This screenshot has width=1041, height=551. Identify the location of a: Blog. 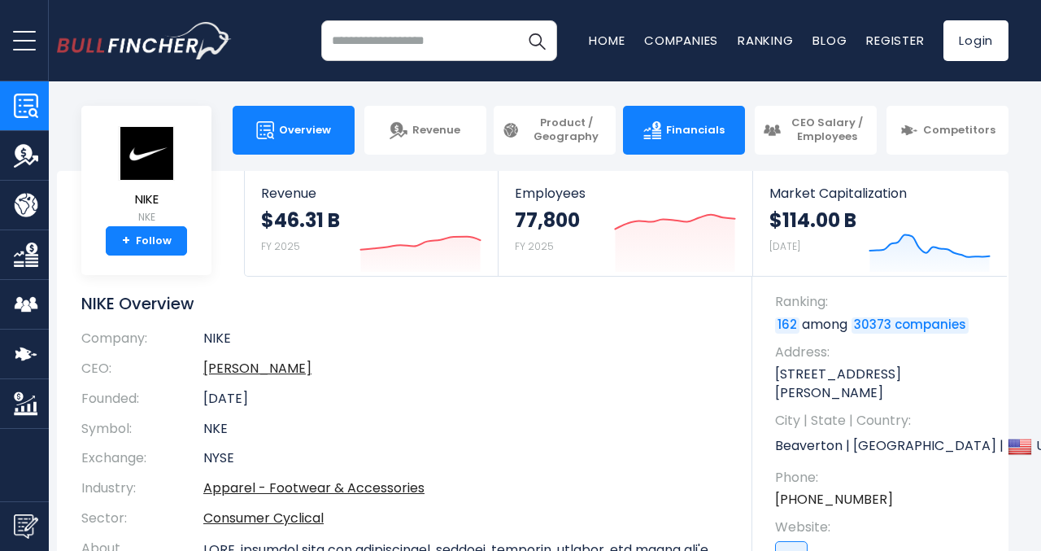
(830, 40).